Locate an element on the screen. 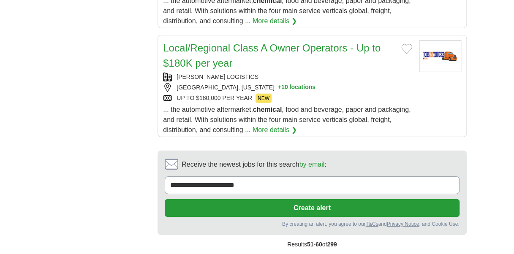 The height and width of the screenshot is (254, 514). button: Create alert is located at coordinates (311, 208).